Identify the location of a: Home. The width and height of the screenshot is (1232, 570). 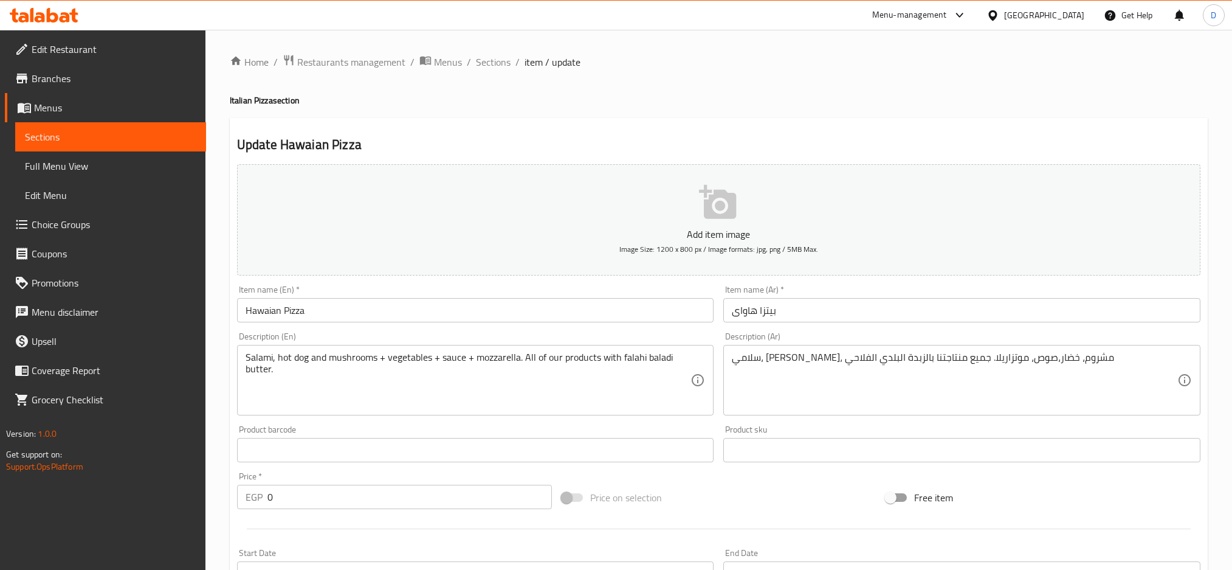
(249, 62).